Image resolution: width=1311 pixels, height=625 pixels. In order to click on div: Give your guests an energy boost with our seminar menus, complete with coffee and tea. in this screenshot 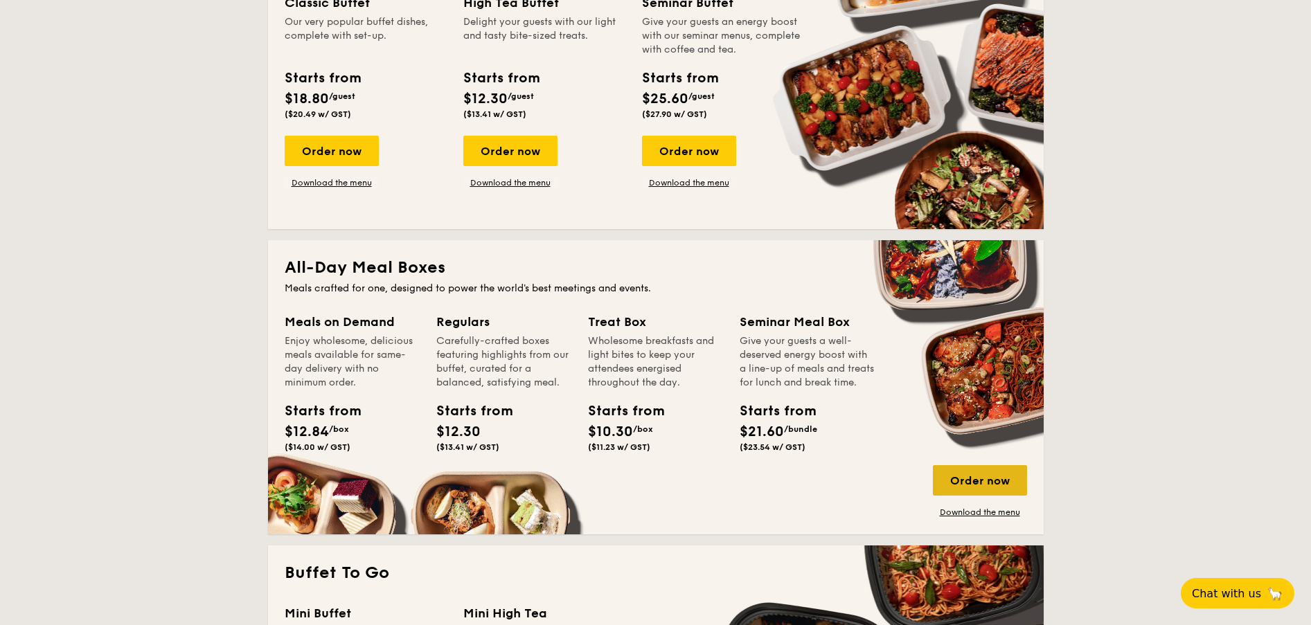, I will do `click(723, 36)`.